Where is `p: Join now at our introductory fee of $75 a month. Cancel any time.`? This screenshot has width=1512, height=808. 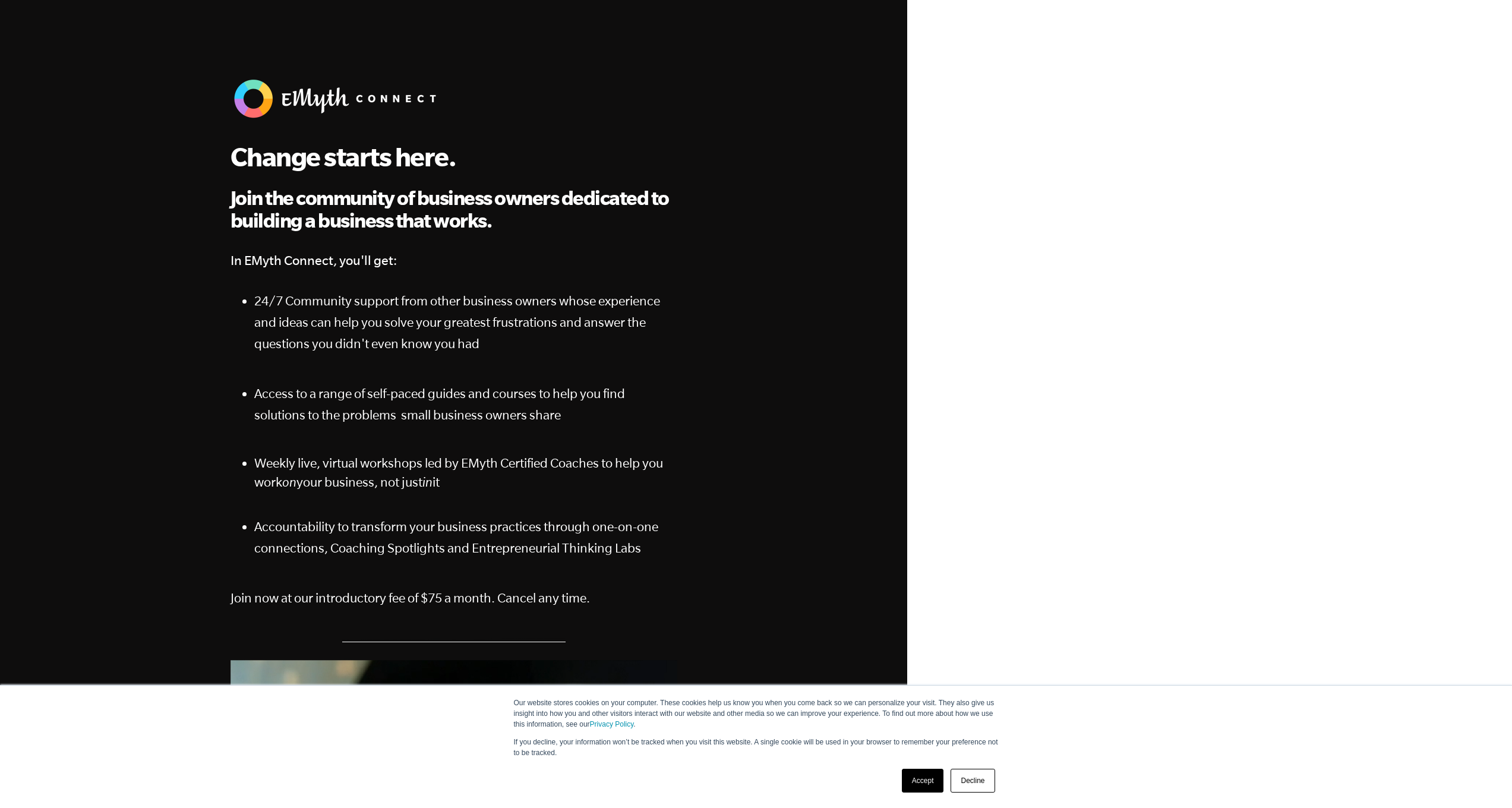
p: Join now at our introductory fee of $75 a month. Cancel any time. is located at coordinates (454, 598).